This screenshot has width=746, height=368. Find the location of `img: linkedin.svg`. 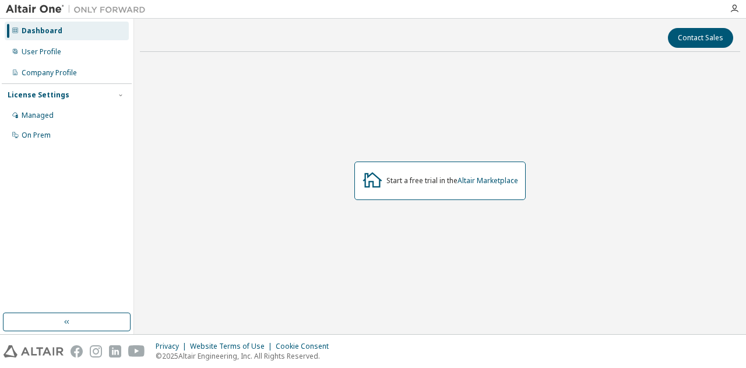

img: linkedin.svg is located at coordinates (115, 351).